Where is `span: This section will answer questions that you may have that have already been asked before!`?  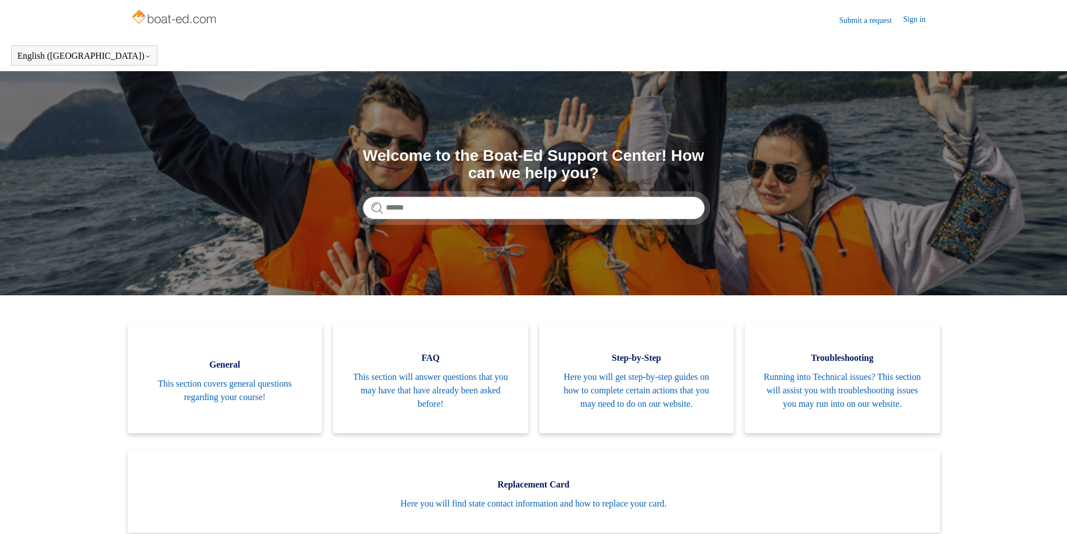
span: This section will answer questions that you may have that have already been asked before! is located at coordinates (431, 390).